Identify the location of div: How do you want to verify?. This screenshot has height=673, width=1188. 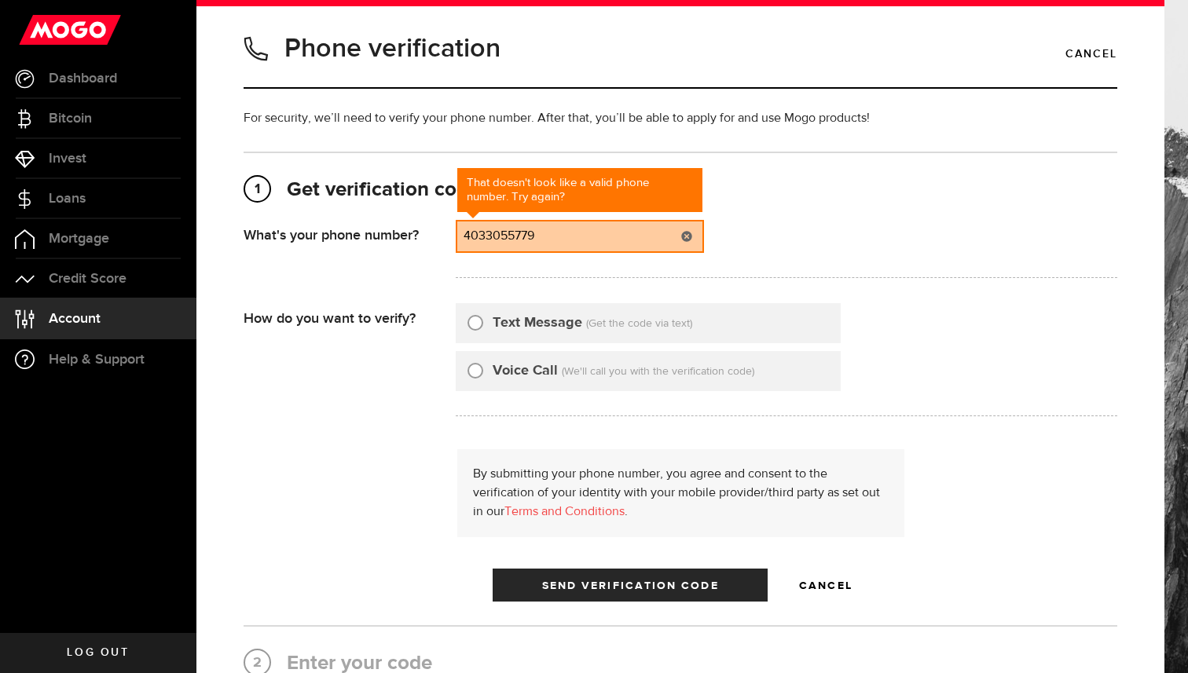
(350, 315).